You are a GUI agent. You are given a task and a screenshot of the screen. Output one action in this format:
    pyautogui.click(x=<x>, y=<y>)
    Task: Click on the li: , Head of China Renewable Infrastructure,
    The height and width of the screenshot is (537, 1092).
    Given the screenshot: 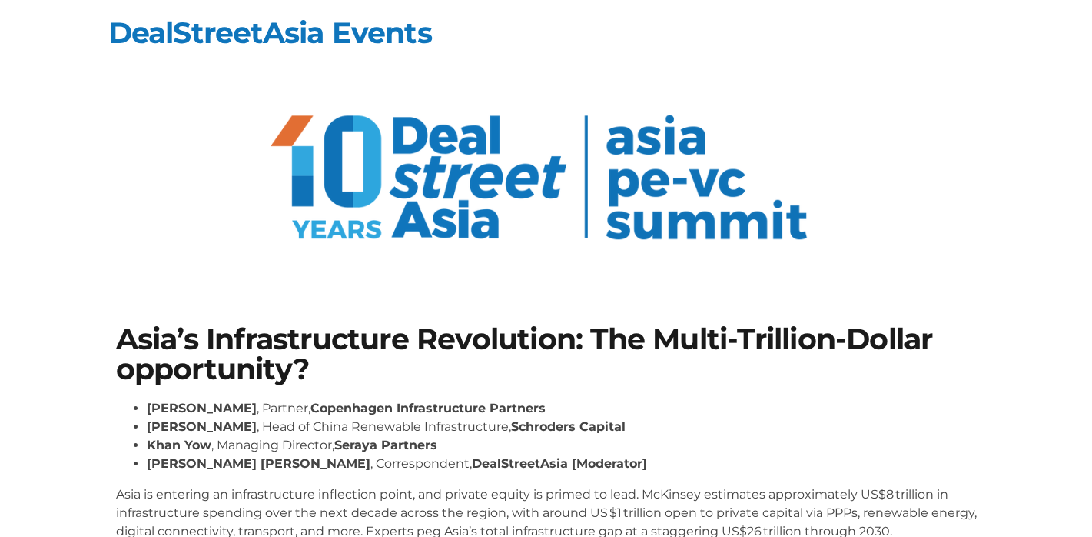 What is the action you would take?
    pyautogui.click(x=562, y=427)
    